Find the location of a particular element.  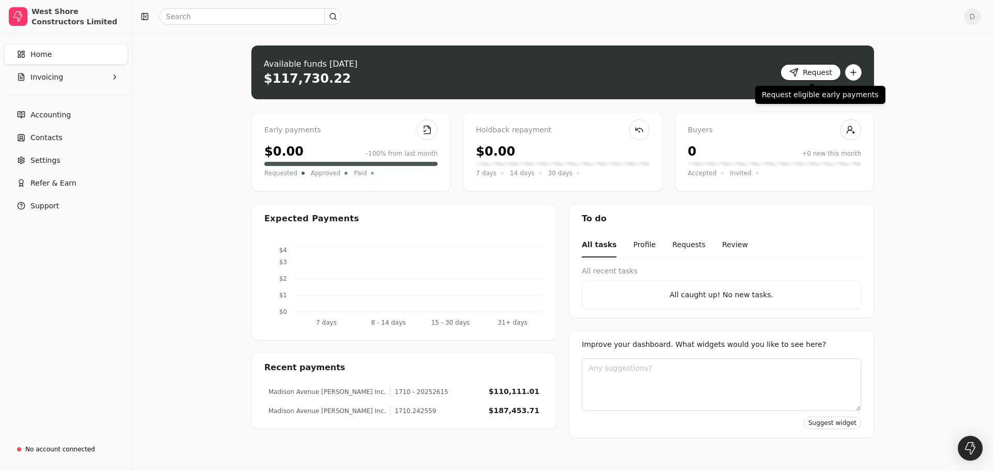

button: Refer & Earn is located at coordinates (66, 183).